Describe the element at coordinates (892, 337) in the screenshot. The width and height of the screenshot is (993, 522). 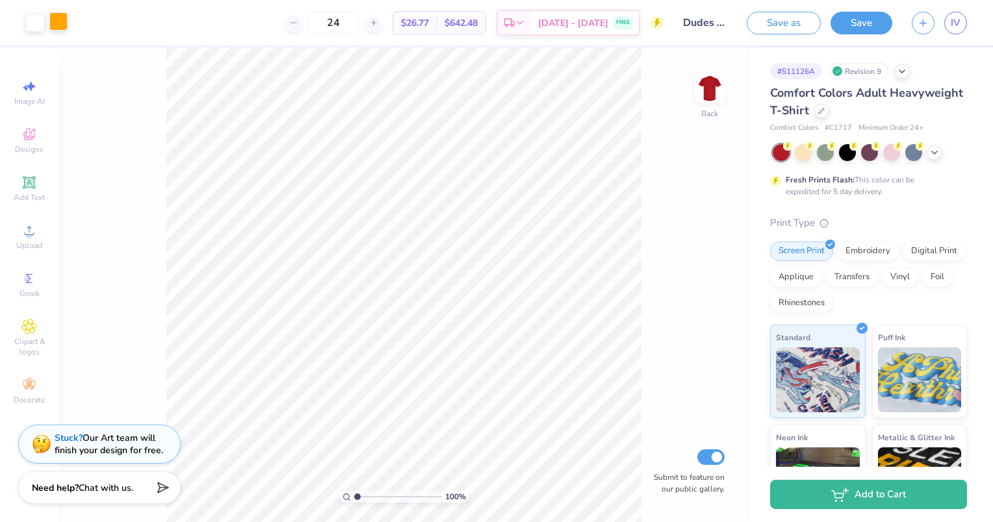
I see `span: Puff Ink` at that location.